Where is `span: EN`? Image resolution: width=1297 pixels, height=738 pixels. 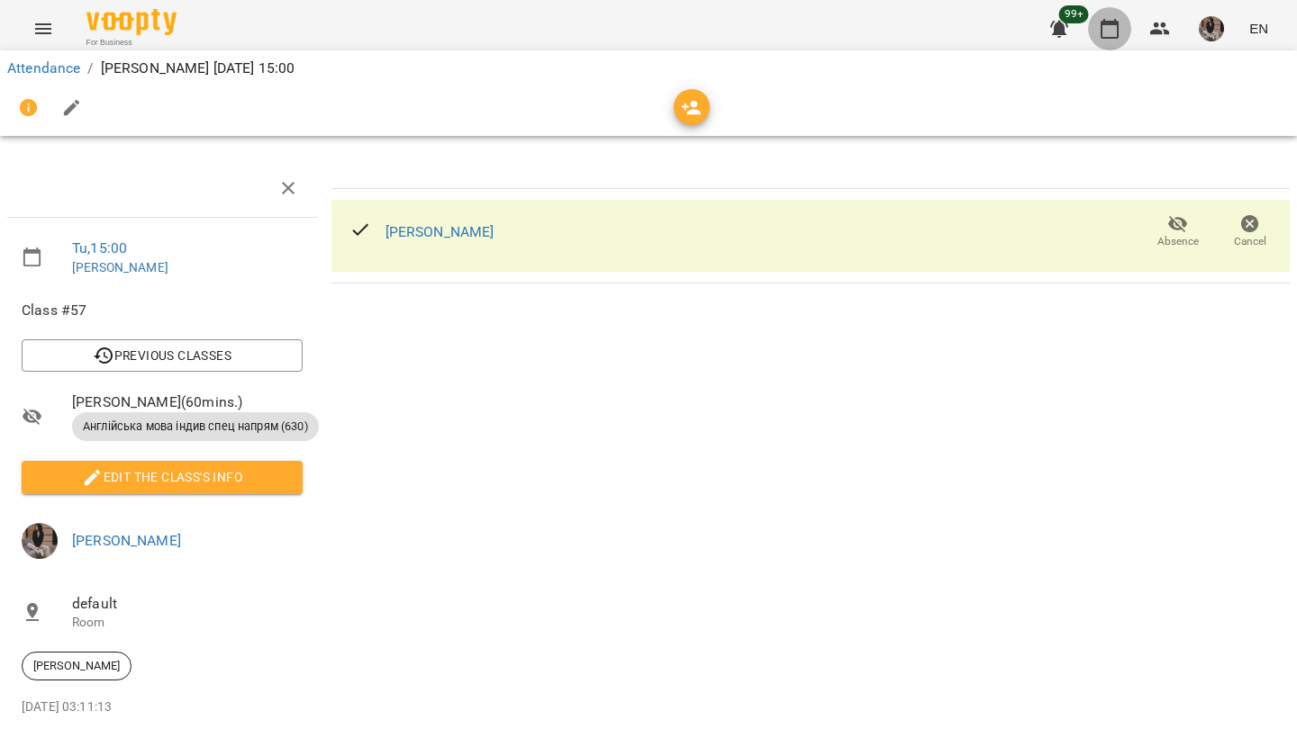 span: EN is located at coordinates (1258, 28).